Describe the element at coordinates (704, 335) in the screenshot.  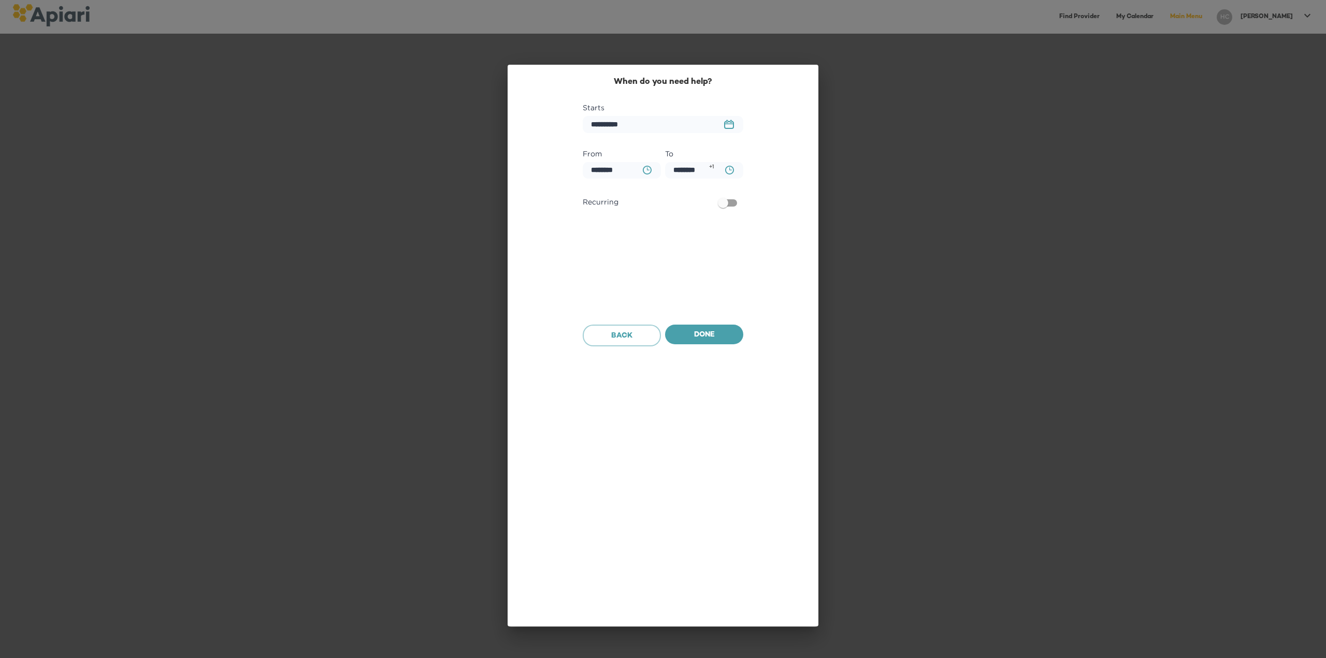
I see `button: Done` at that location.